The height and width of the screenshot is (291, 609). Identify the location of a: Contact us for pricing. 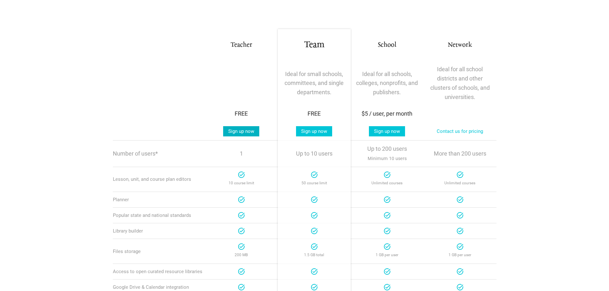
(459, 131).